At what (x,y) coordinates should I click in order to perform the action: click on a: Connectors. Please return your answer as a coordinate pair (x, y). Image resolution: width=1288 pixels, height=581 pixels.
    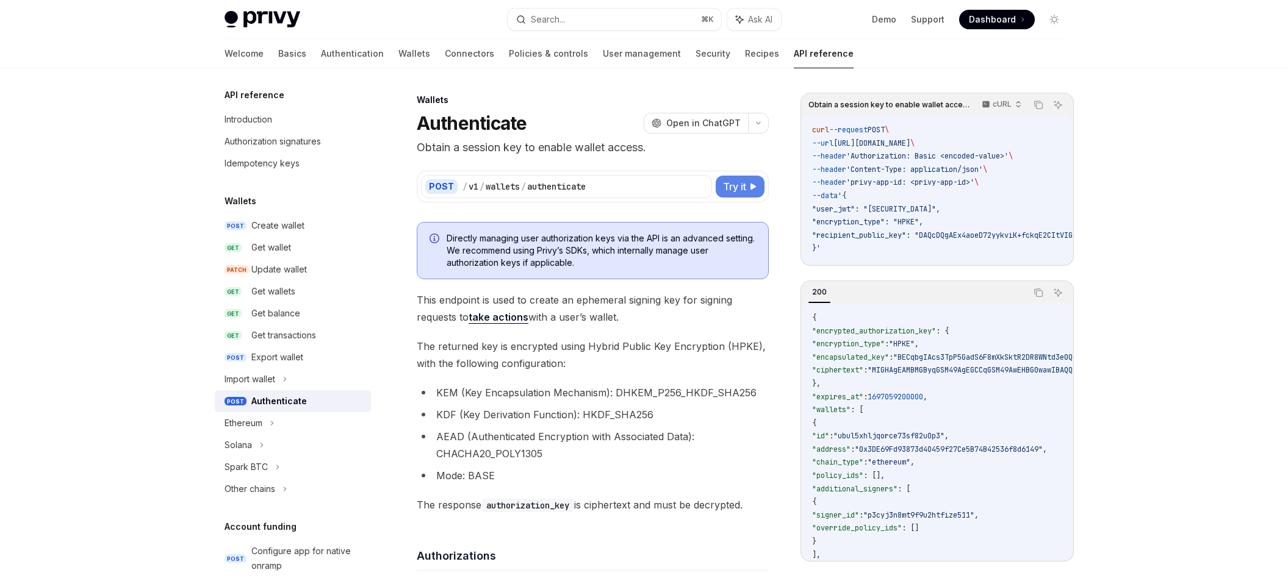
    Looking at the image, I should click on (469, 54).